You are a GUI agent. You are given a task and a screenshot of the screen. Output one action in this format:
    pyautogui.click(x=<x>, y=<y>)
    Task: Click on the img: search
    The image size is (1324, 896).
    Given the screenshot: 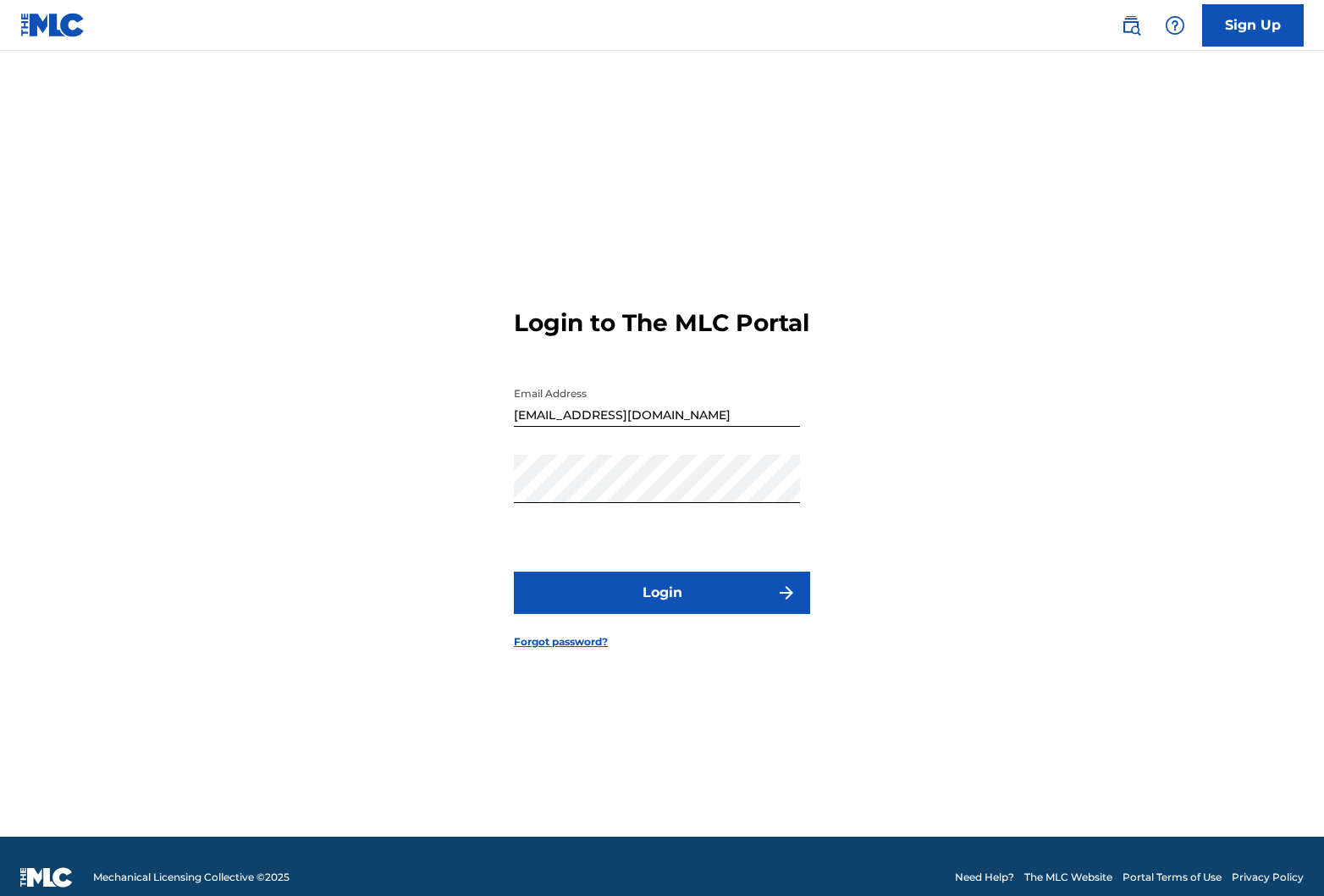 What is the action you would take?
    pyautogui.click(x=1131, y=25)
    